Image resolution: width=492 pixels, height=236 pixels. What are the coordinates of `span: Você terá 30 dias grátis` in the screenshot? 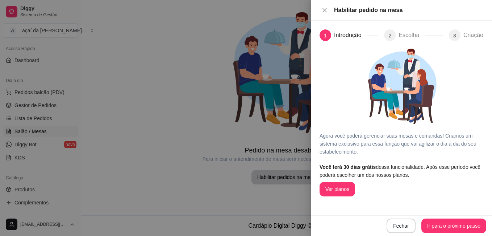 It's located at (348, 167).